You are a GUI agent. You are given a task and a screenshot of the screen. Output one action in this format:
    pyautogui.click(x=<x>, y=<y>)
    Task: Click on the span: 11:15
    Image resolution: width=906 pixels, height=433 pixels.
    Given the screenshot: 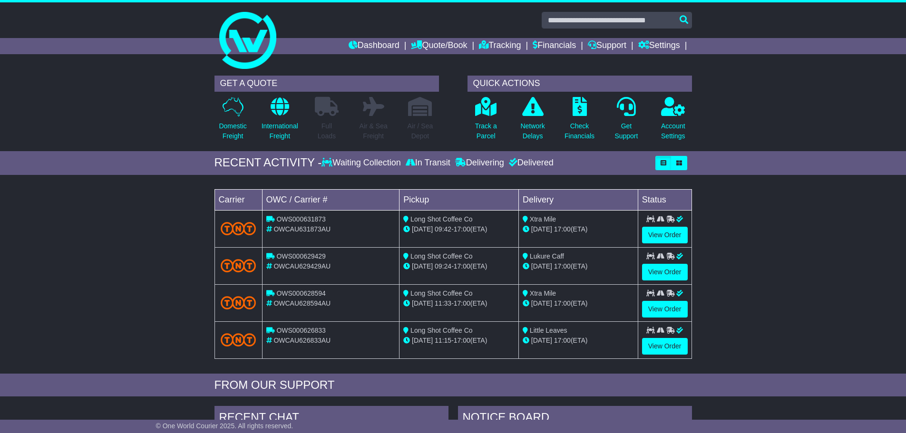 What is the action you would take?
    pyautogui.click(x=443, y=340)
    